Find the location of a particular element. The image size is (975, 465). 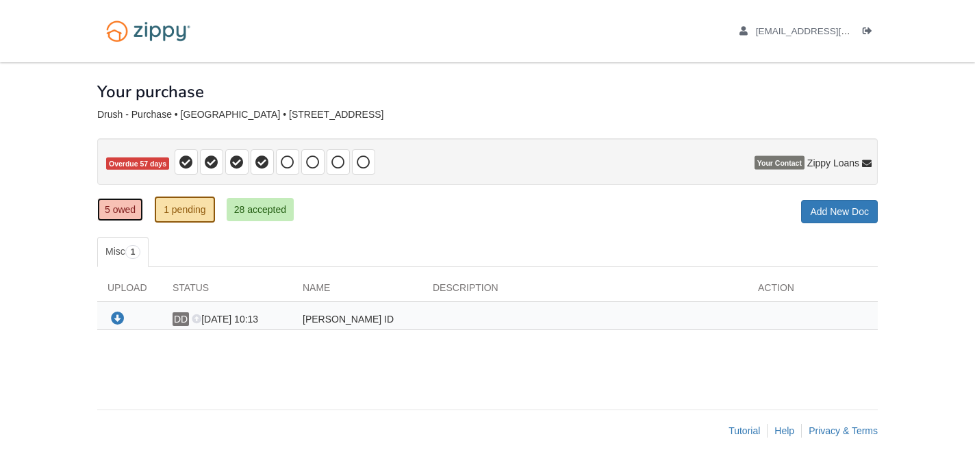

a: 1 pending is located at coordinates (185, 210).